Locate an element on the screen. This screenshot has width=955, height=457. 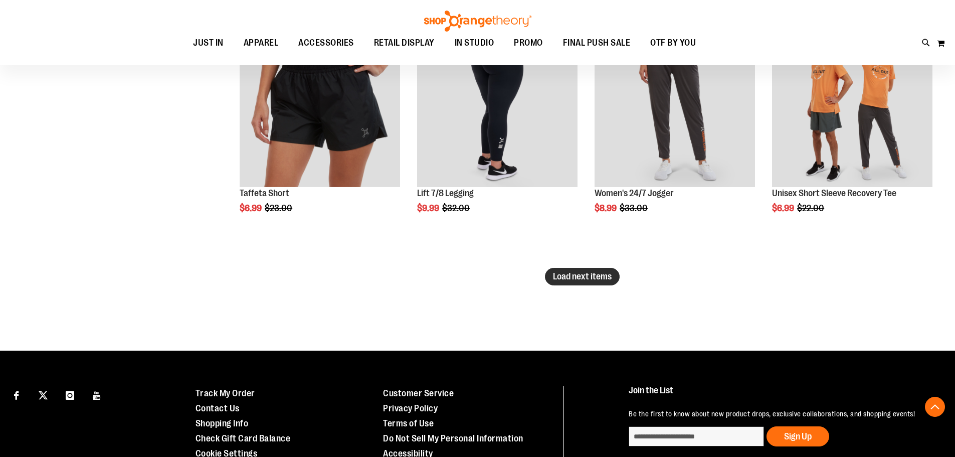
a: Unisex Short Sleeve Recovery Tee primary imageSALE is located at coordinates (852, 107).